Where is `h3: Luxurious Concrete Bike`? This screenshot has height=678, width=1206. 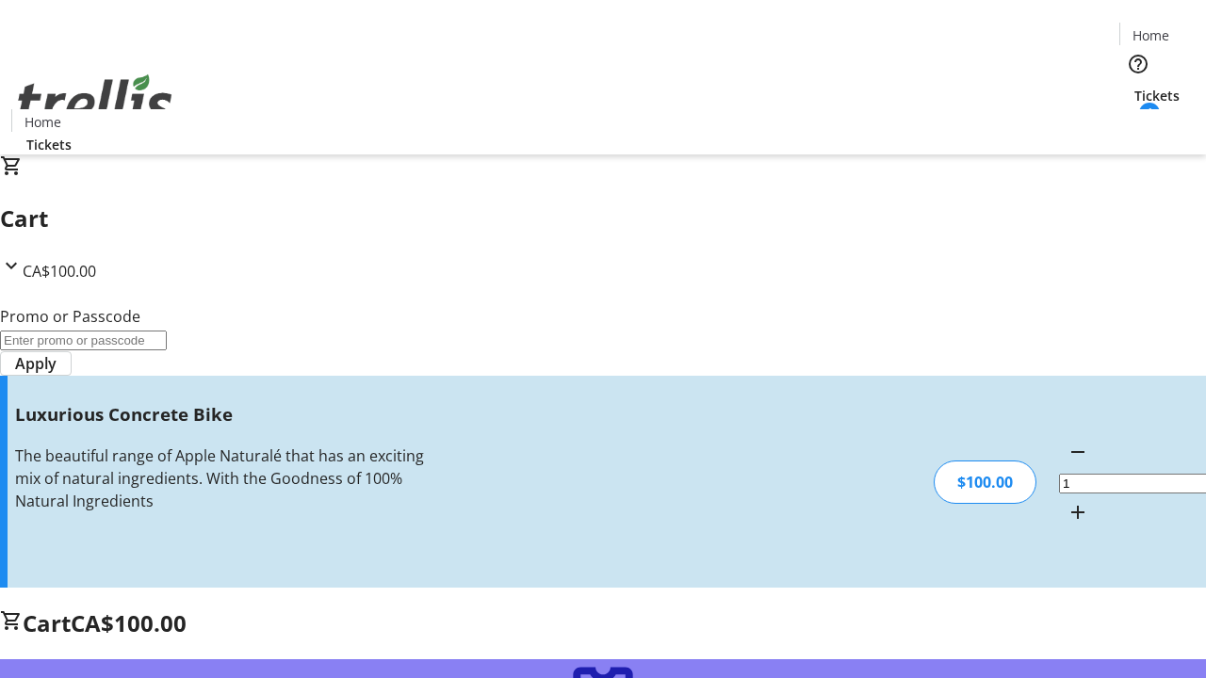 h3: Luxurious Concrete Bike is located at coordinates (220, 415).